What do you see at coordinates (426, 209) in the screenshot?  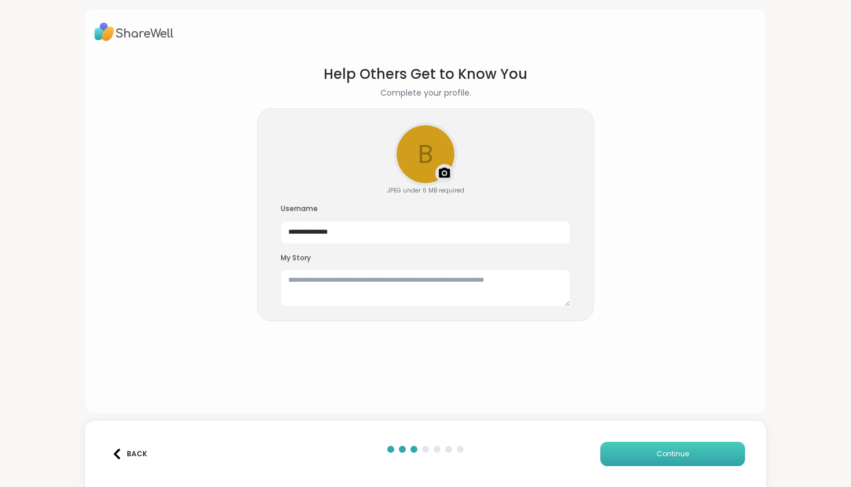 I see `h3: Username` at bounding box center [426, 209].